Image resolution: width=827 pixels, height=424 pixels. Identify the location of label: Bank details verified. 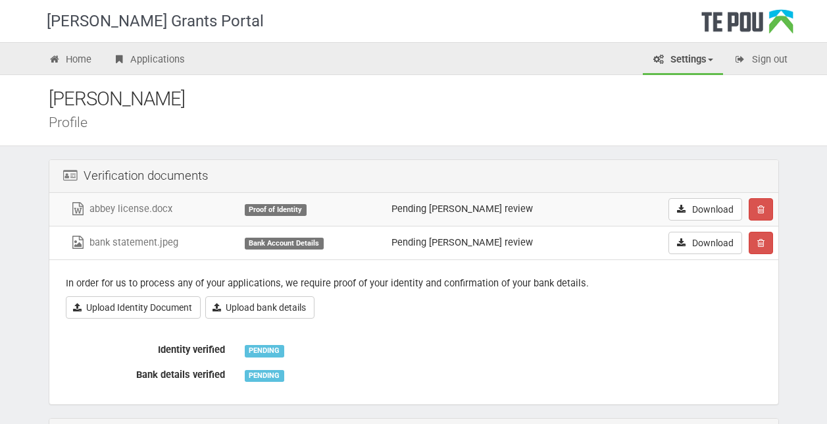
(145, 372).